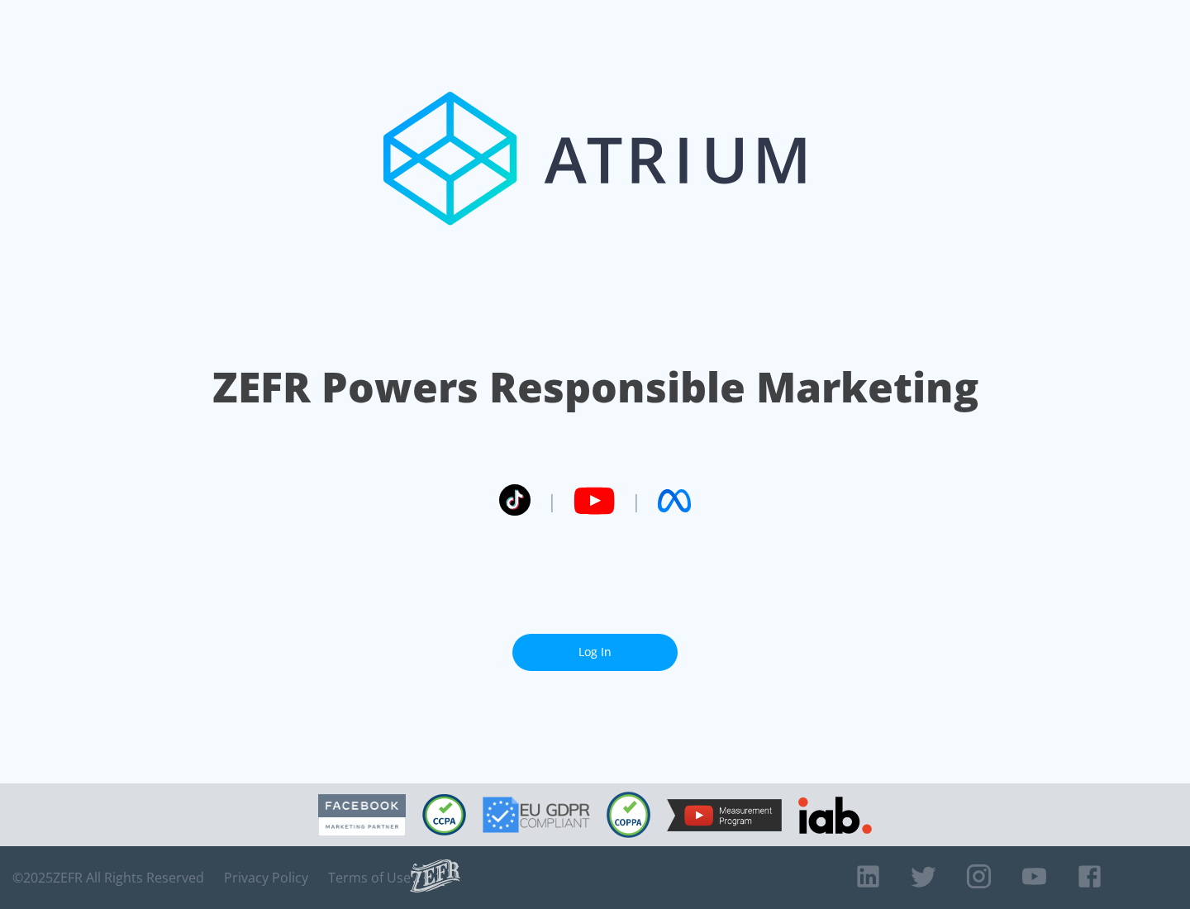 This screenshot has height=909, width=1190. What do you see at coordinates (834, 815) in the screenshot?
I see `img: IAB` at bounding box center [834, 815].